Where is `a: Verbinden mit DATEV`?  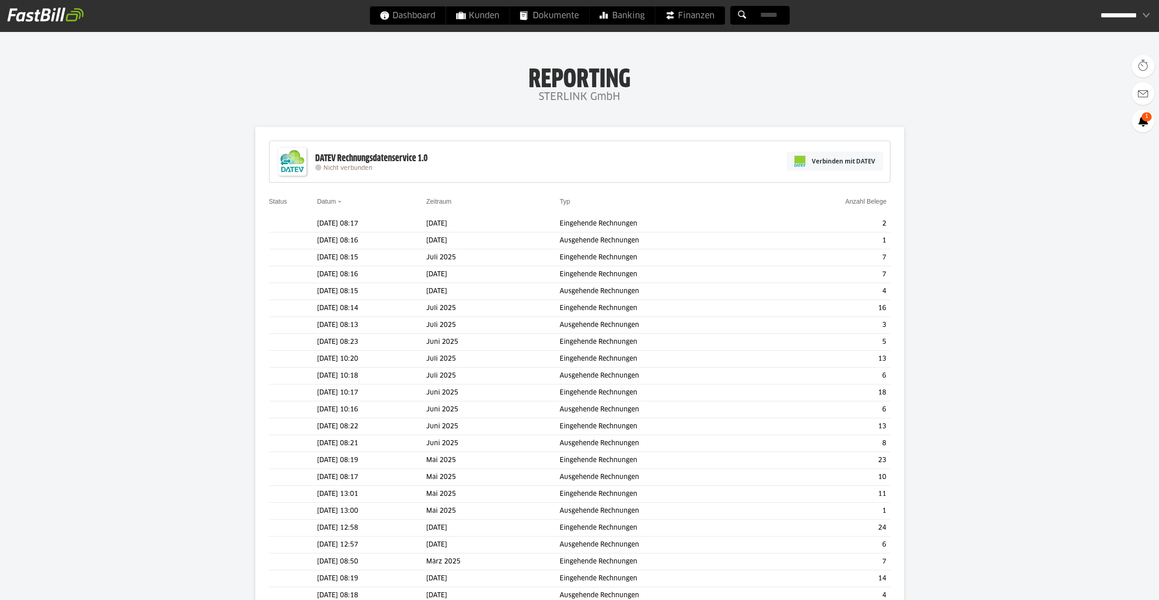 a: Verbinden mit DATEV is located at coordinates (835, 161).